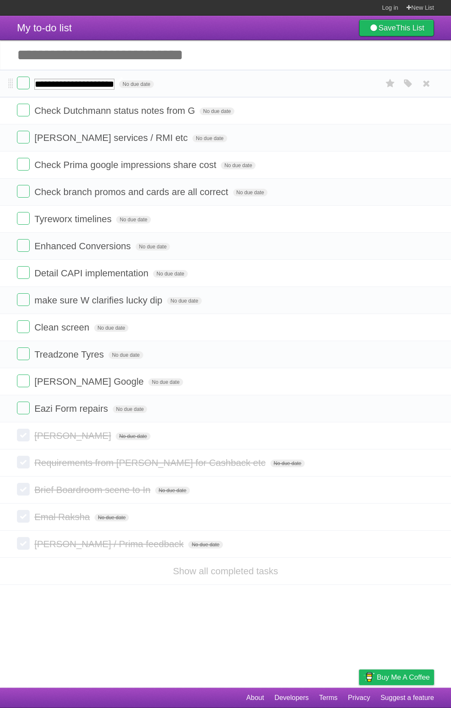 This screenshot has height=708, width=451. I want to click on label: Star task, so click(390, 83).